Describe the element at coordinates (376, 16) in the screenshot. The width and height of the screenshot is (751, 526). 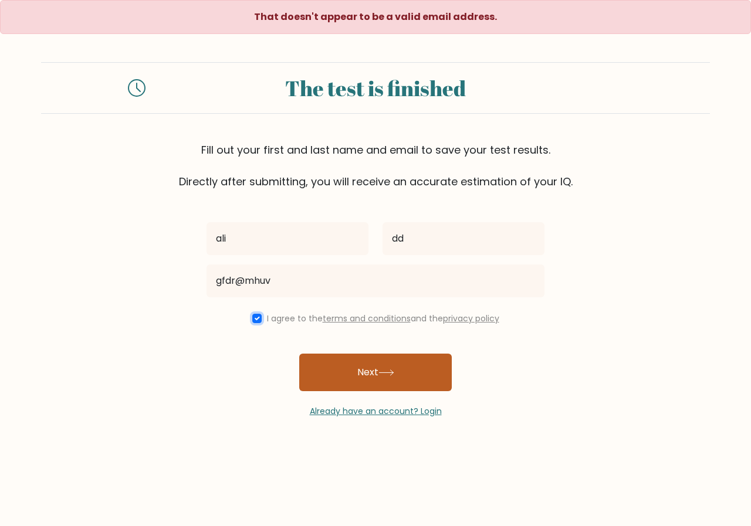
I see `strong: That doesn't appear to be a valid email address.` at that location.